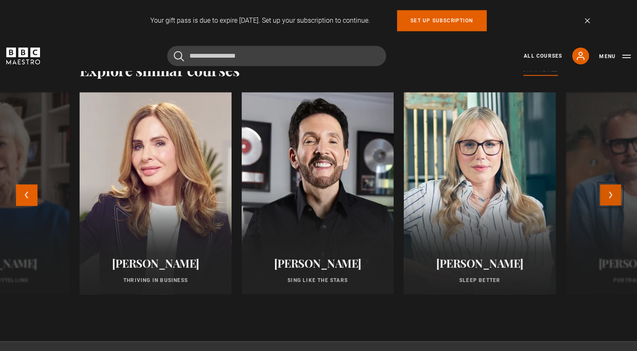 This screenshot has height=351, width=637. I want to click on svg: BBC Maestro, so click(23, 56).